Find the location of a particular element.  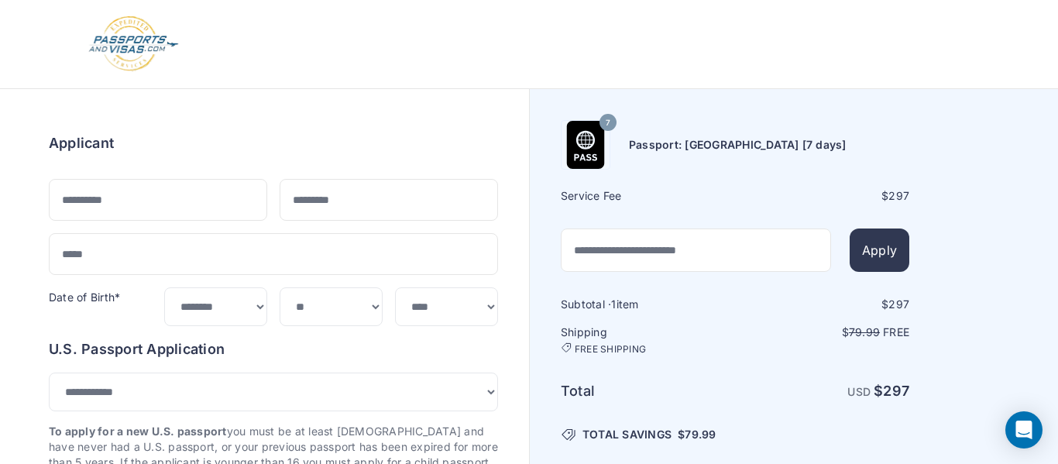

strong: To apply for a new U.S. passport is located at coordinates (138, 430).